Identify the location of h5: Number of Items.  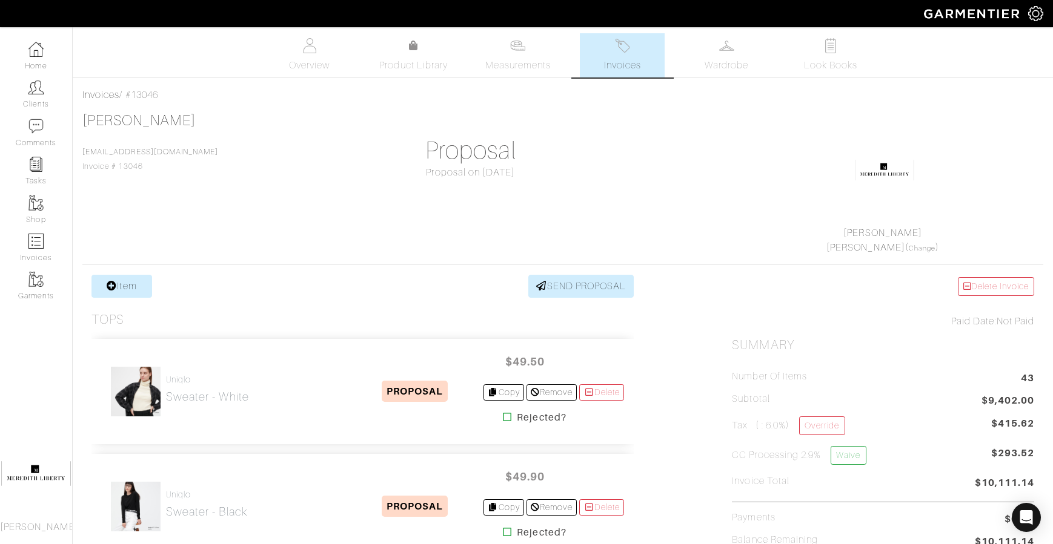
(769, 377).